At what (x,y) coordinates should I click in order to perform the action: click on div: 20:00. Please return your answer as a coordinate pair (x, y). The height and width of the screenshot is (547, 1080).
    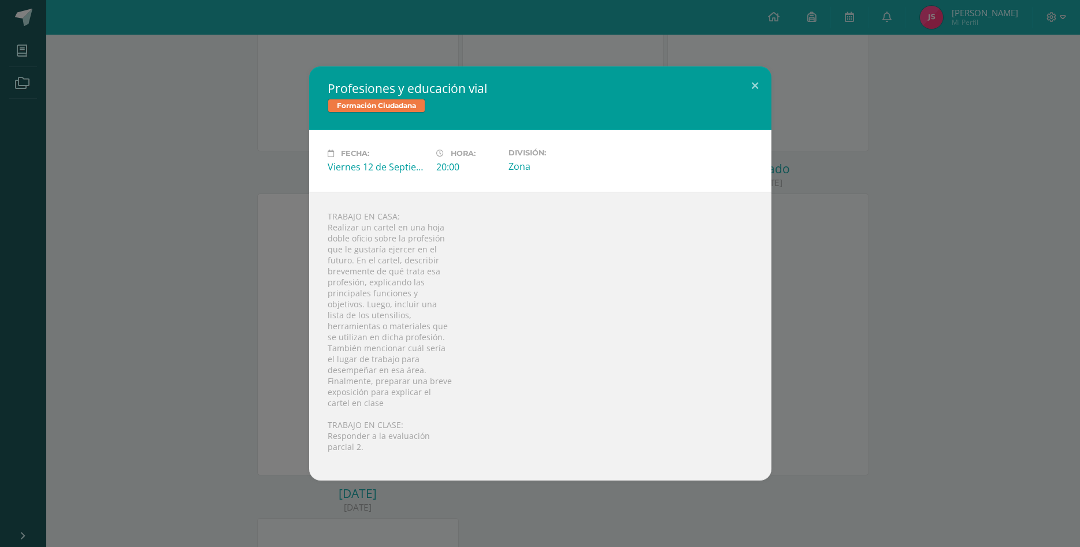
    Looking at the image, I should click on (467, 167).